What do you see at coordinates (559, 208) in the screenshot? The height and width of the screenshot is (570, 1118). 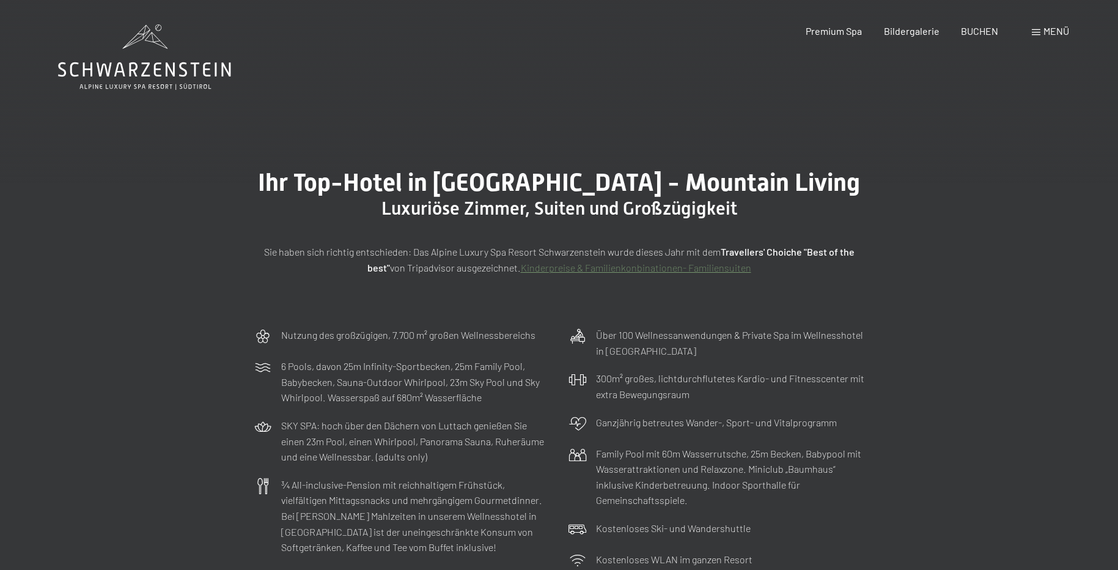 I see `span: Luxuriöse Zimmer, Suiten und Großzügigkeit` at bounding box center [559, 208].